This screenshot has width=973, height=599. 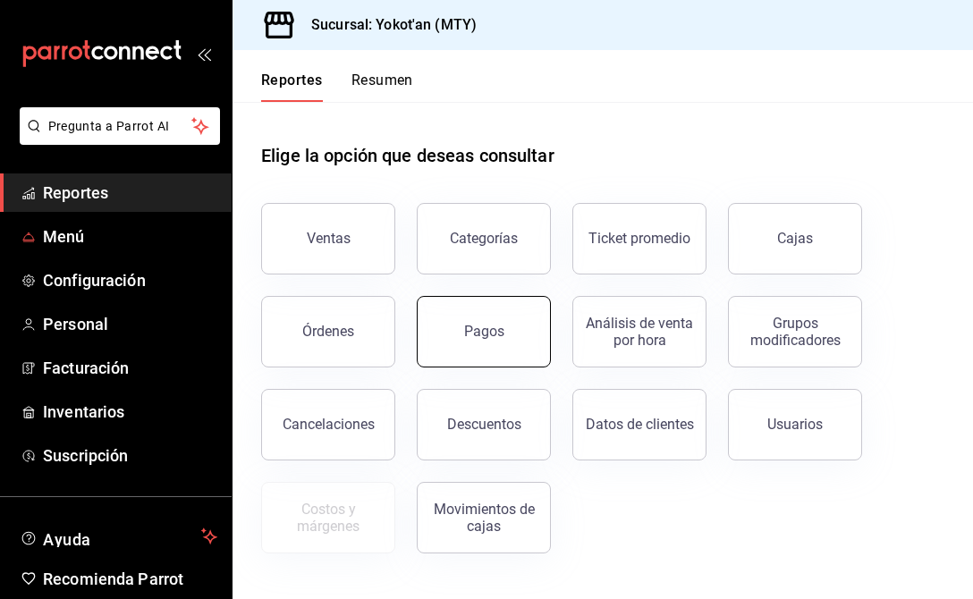 I want to click on button: Pregunta a Parrot AI, so click(x=120, y=126).